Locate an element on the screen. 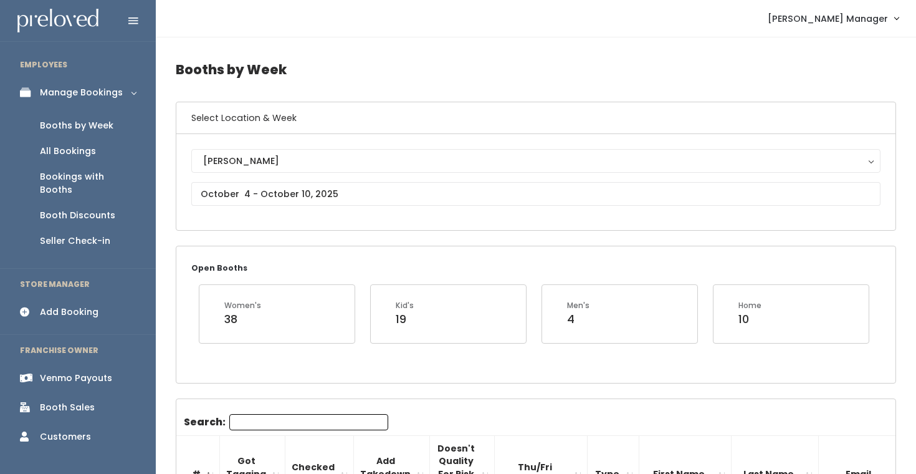  input: Search: is located at coordinates (309, 422).